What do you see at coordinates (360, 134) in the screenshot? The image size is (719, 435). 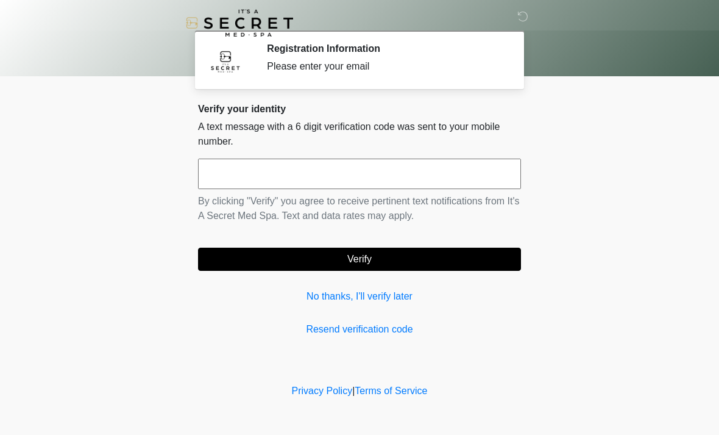 I see `p: A text message with a 6 digit verification code was sent to your mobile number.` at bounding box center [360, 134].